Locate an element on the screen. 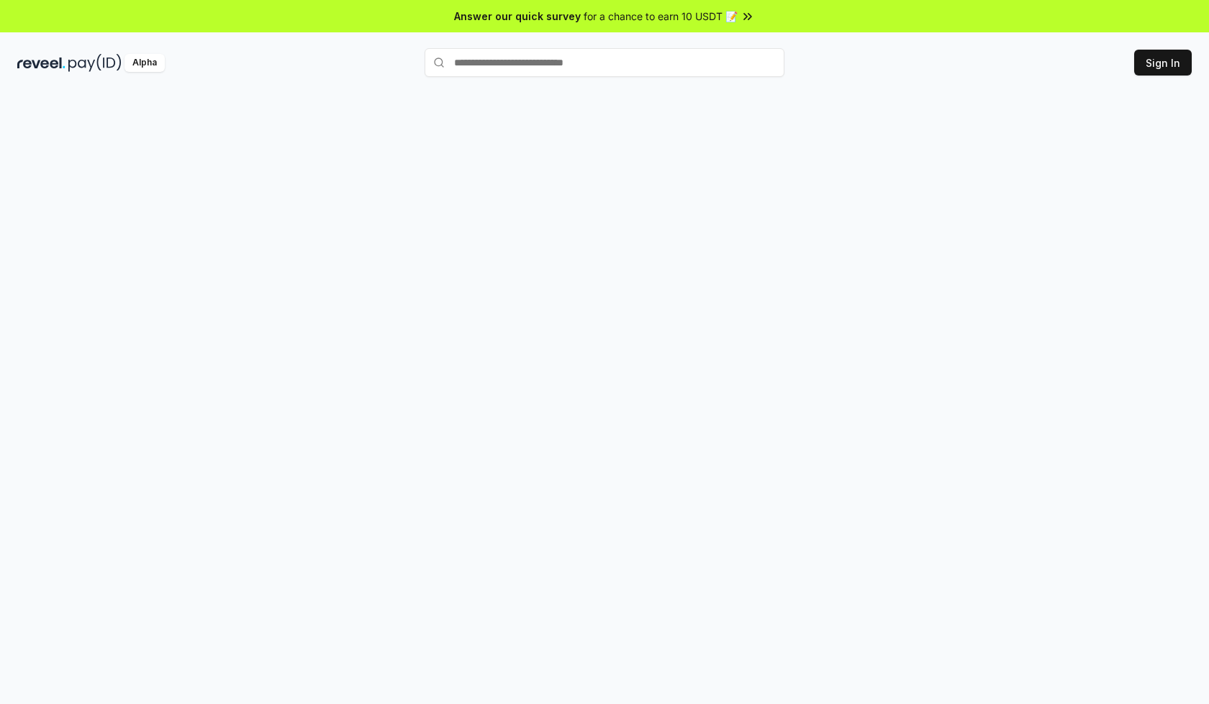 The image size is (1209, 704). img: pay_id is located at coordinates (95, 63).